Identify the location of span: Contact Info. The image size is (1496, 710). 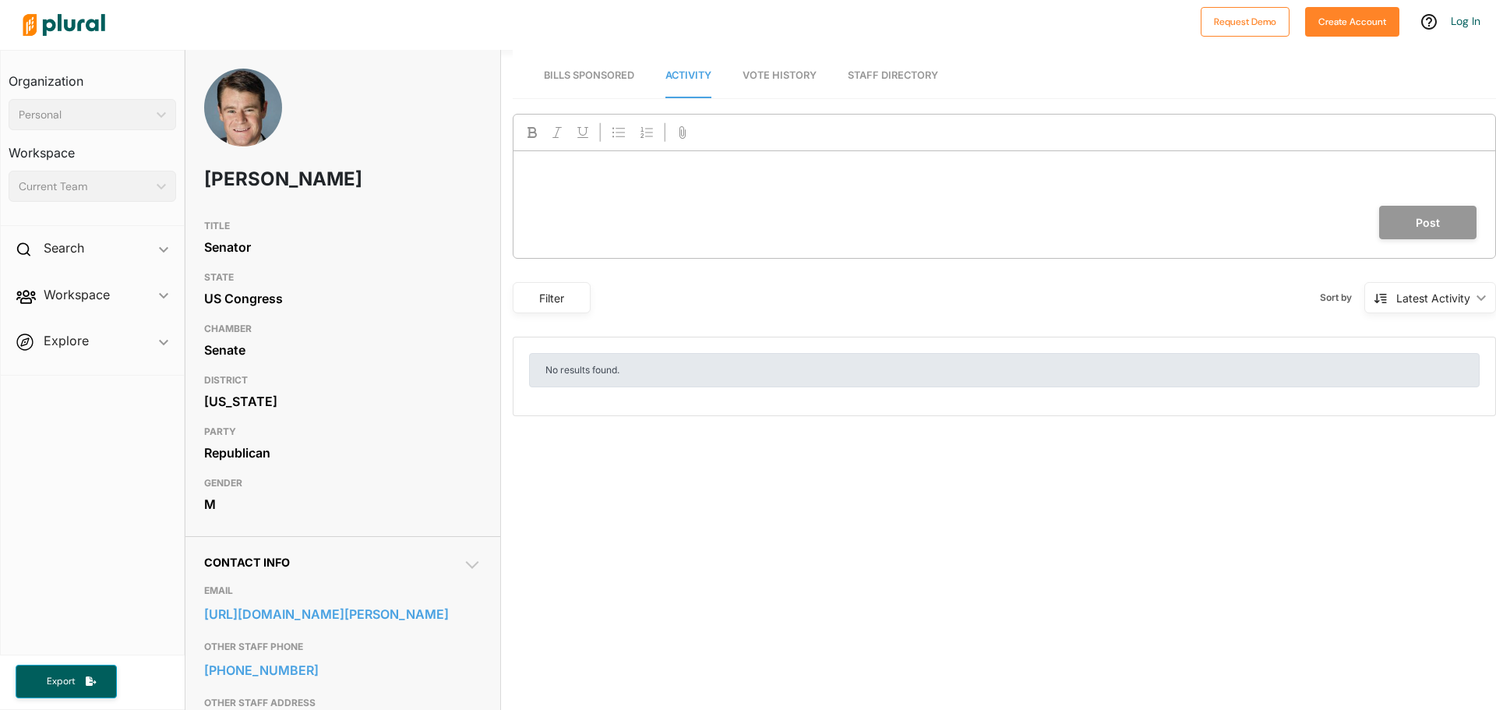
(247, 562).